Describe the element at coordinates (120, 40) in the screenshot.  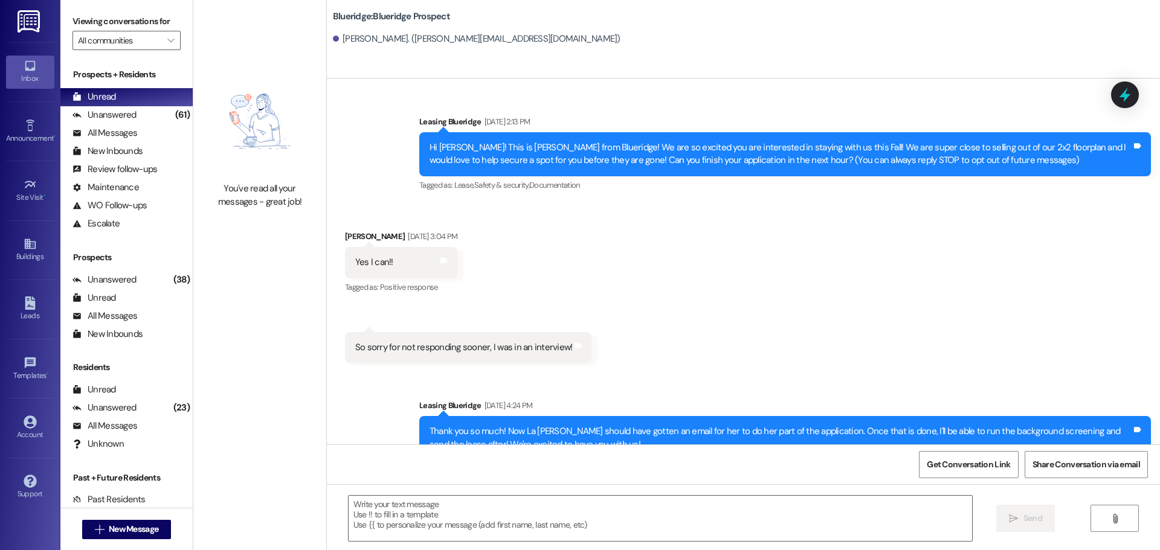
I see `input: All communities` at that location.